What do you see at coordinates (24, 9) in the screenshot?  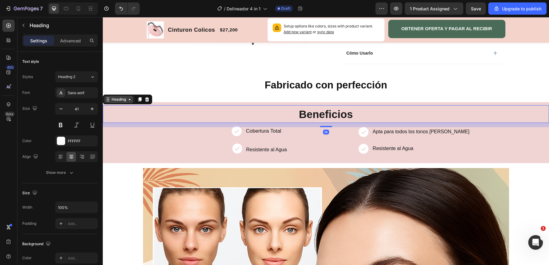 I see `button: 7` at bounding box center [24, 9].